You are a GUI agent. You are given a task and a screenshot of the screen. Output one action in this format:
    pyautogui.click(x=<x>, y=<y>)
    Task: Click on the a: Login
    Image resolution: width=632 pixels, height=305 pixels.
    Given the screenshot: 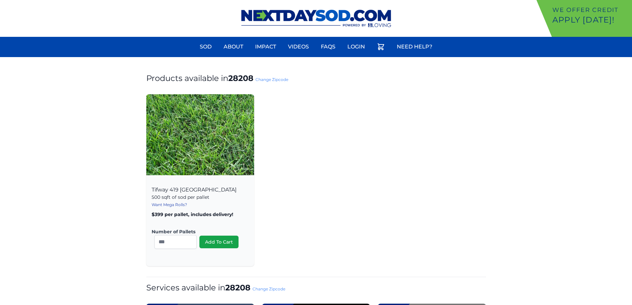 What is the action you would take?
    pyautogui.click(x=356, y=47)
    